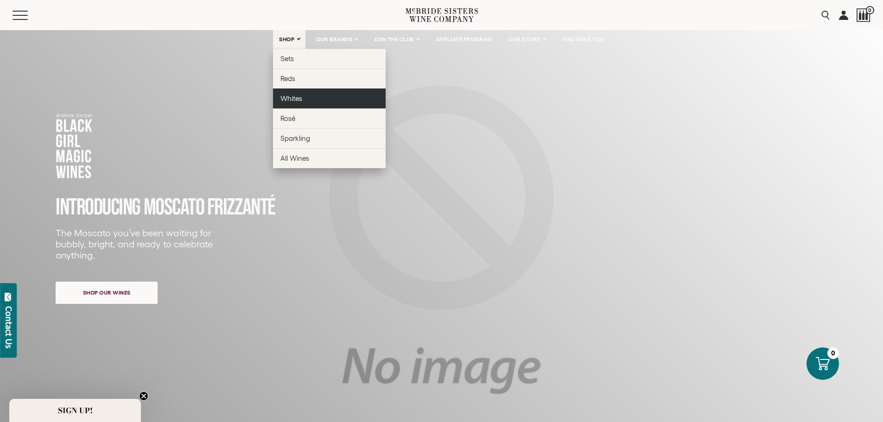  I want to click on div: 0, so click(833, 353).